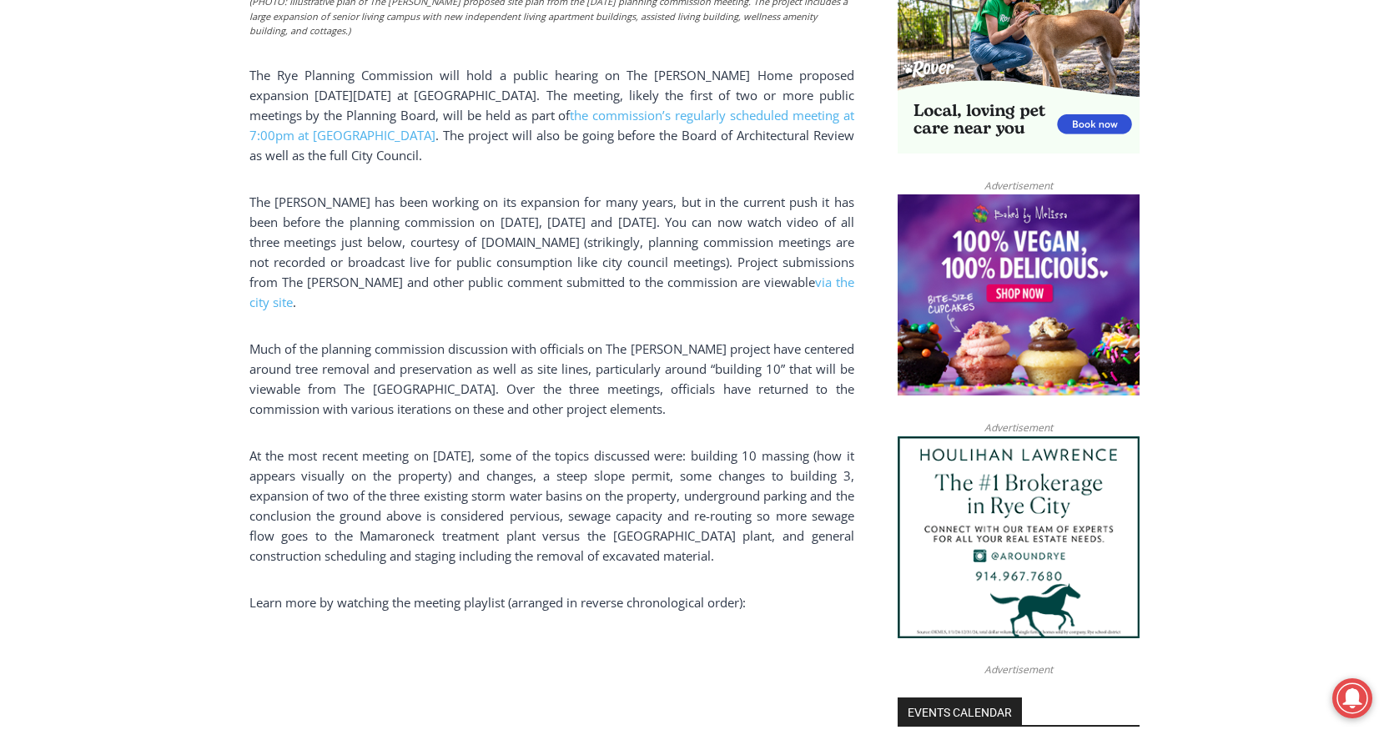  I want to click on a: via the city site, so click(551, 292).